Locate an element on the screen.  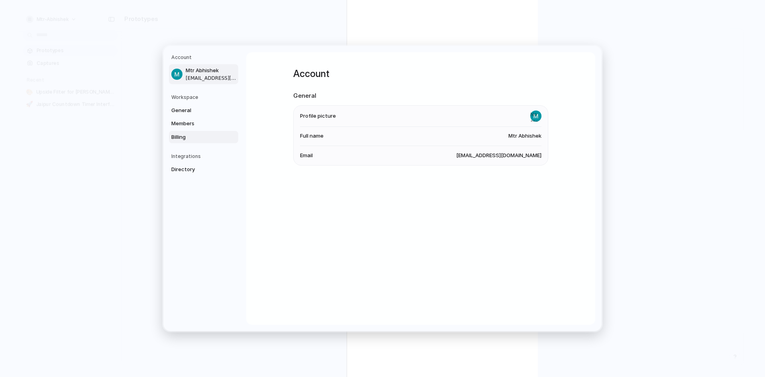
h5: Account is located at coordinates (205, 57).